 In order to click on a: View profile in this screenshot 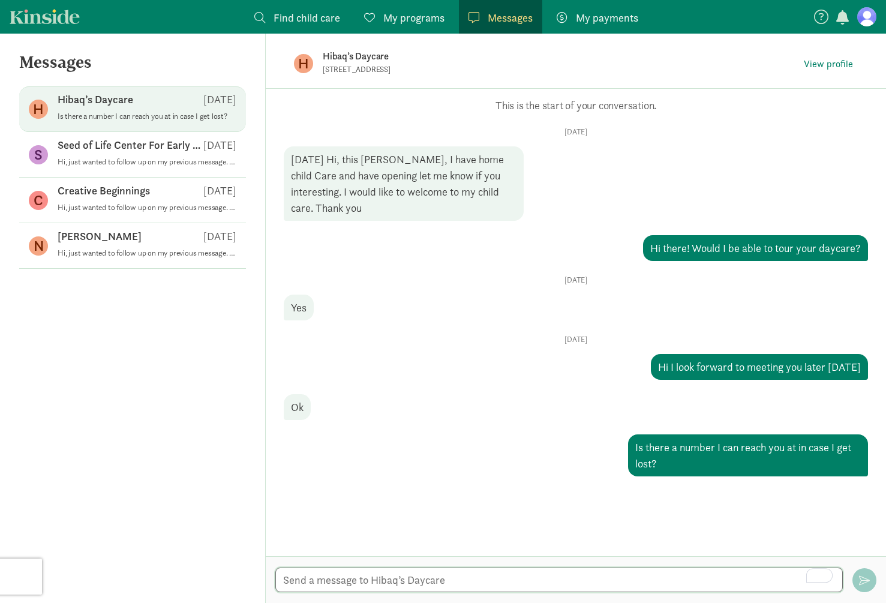, I will do `click(828, 64)`.